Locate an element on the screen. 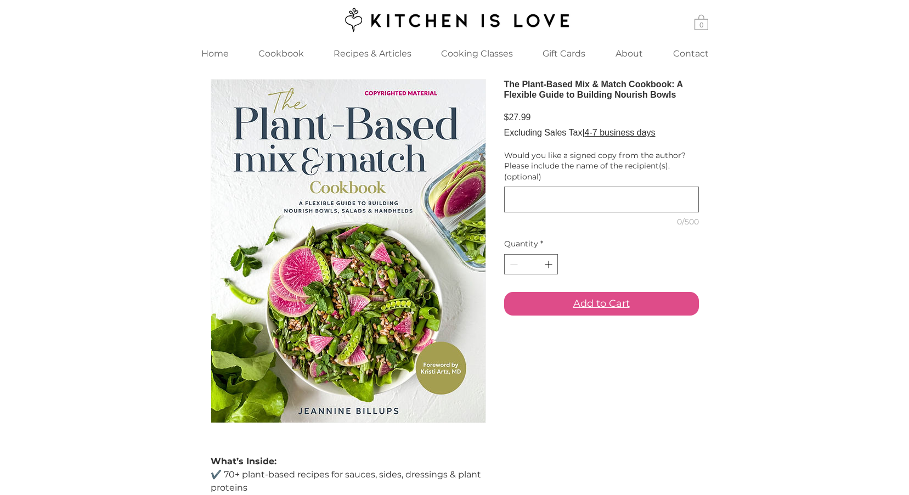  p: Cooking Classes is located at coordinates (477, 53).